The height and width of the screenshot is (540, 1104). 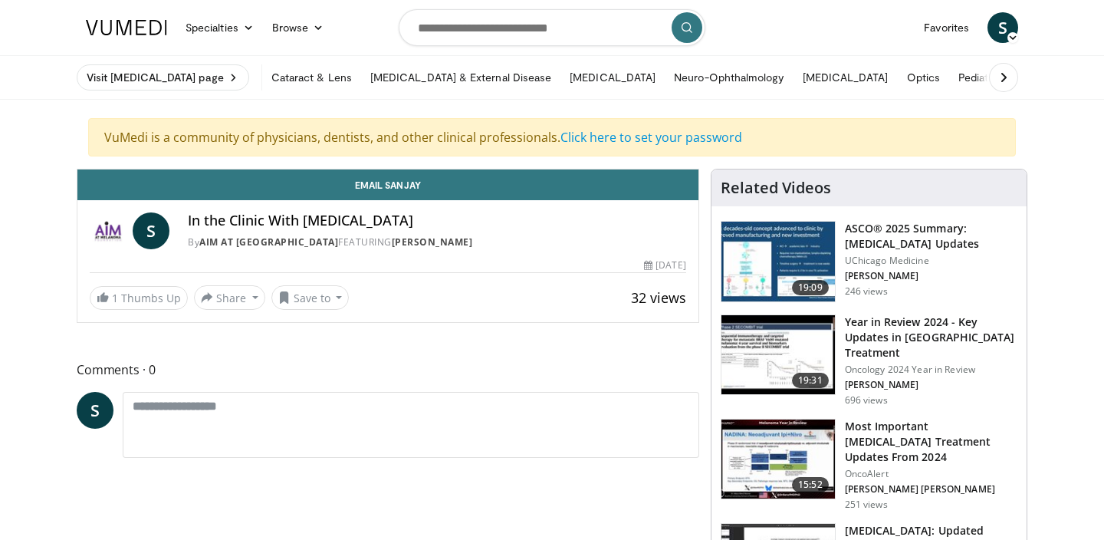 I want to click on p: 696 views, so click(x=866, y=400).